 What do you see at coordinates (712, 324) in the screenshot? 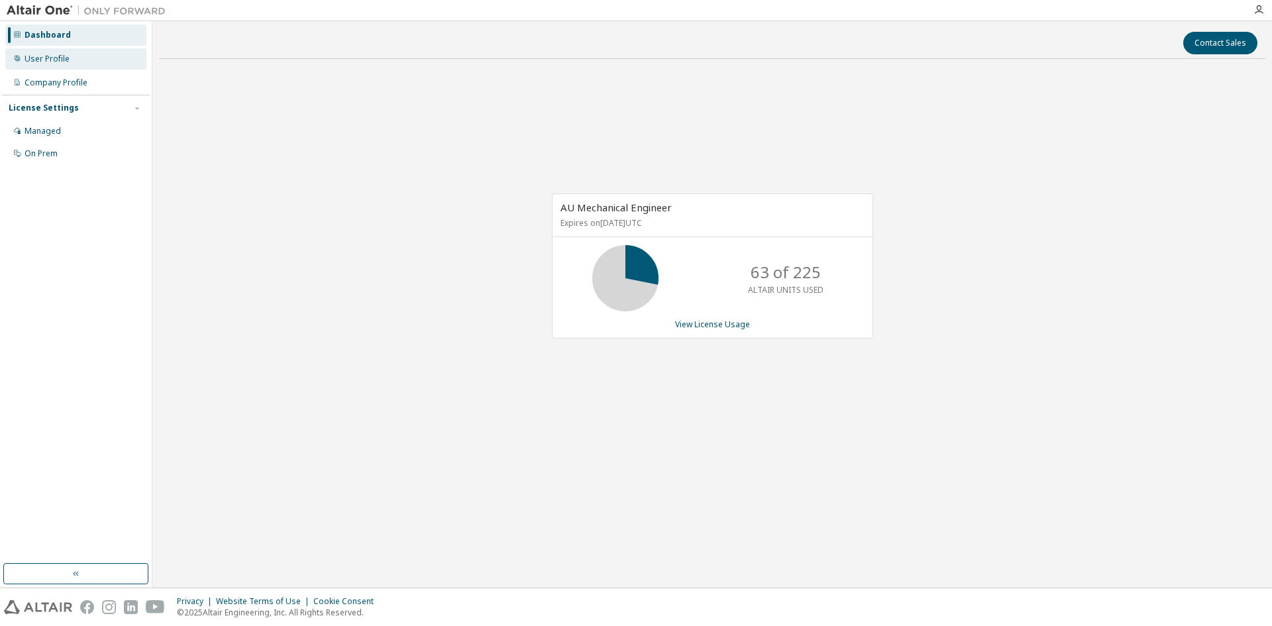
I see `a: View License Usage` at bounding box center [712, 324].